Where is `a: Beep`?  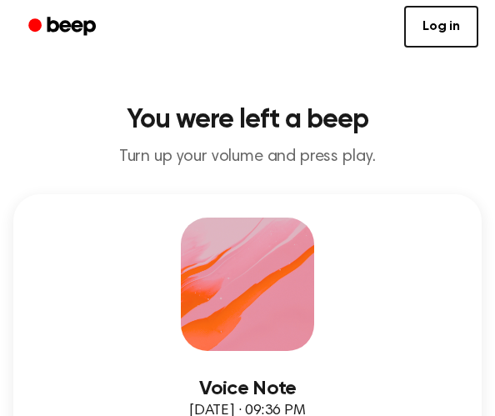
a: Beep is located at coordinates (63, 27).